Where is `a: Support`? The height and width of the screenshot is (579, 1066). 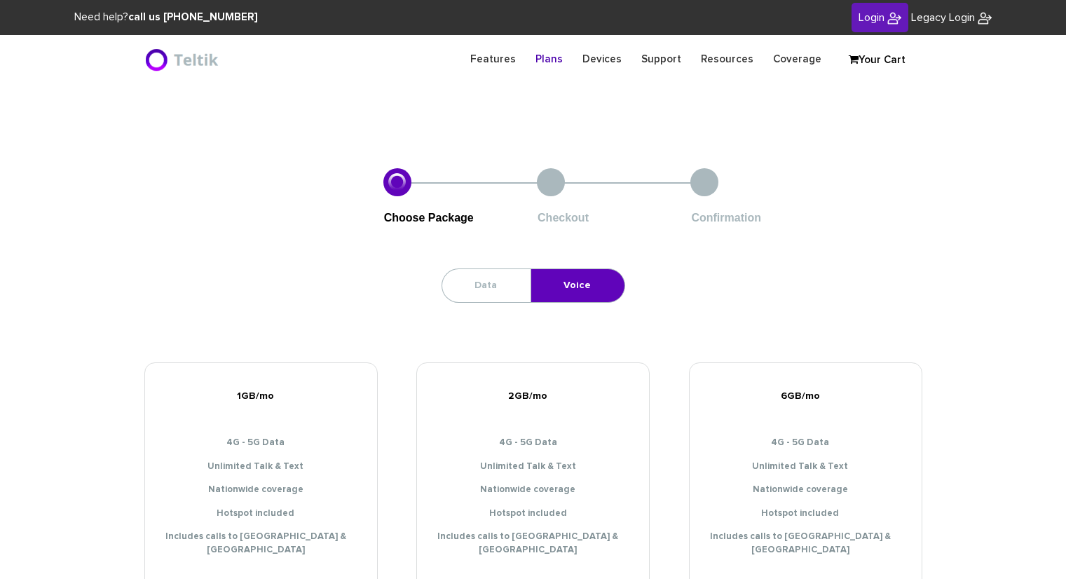
a: Support is located at coordinates (661, 59).